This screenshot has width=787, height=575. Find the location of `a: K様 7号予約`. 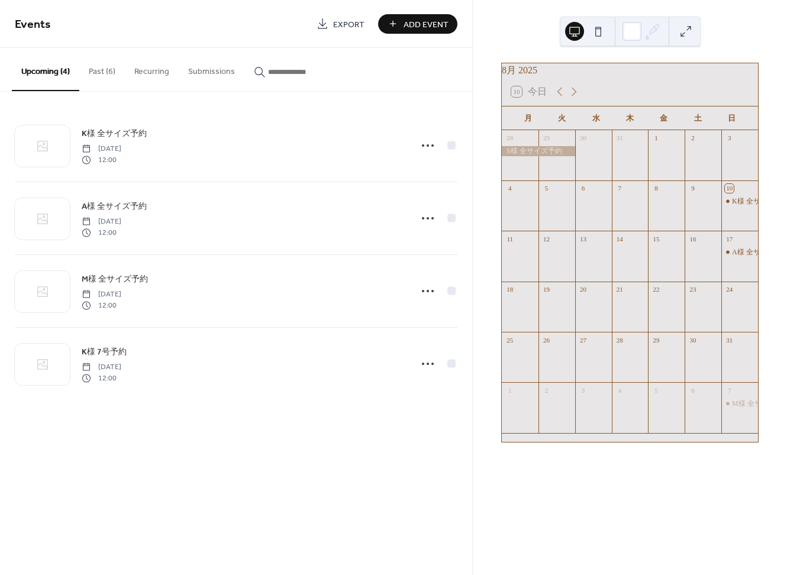

a: K様 7号予約 is located at coordinates (104, 351).